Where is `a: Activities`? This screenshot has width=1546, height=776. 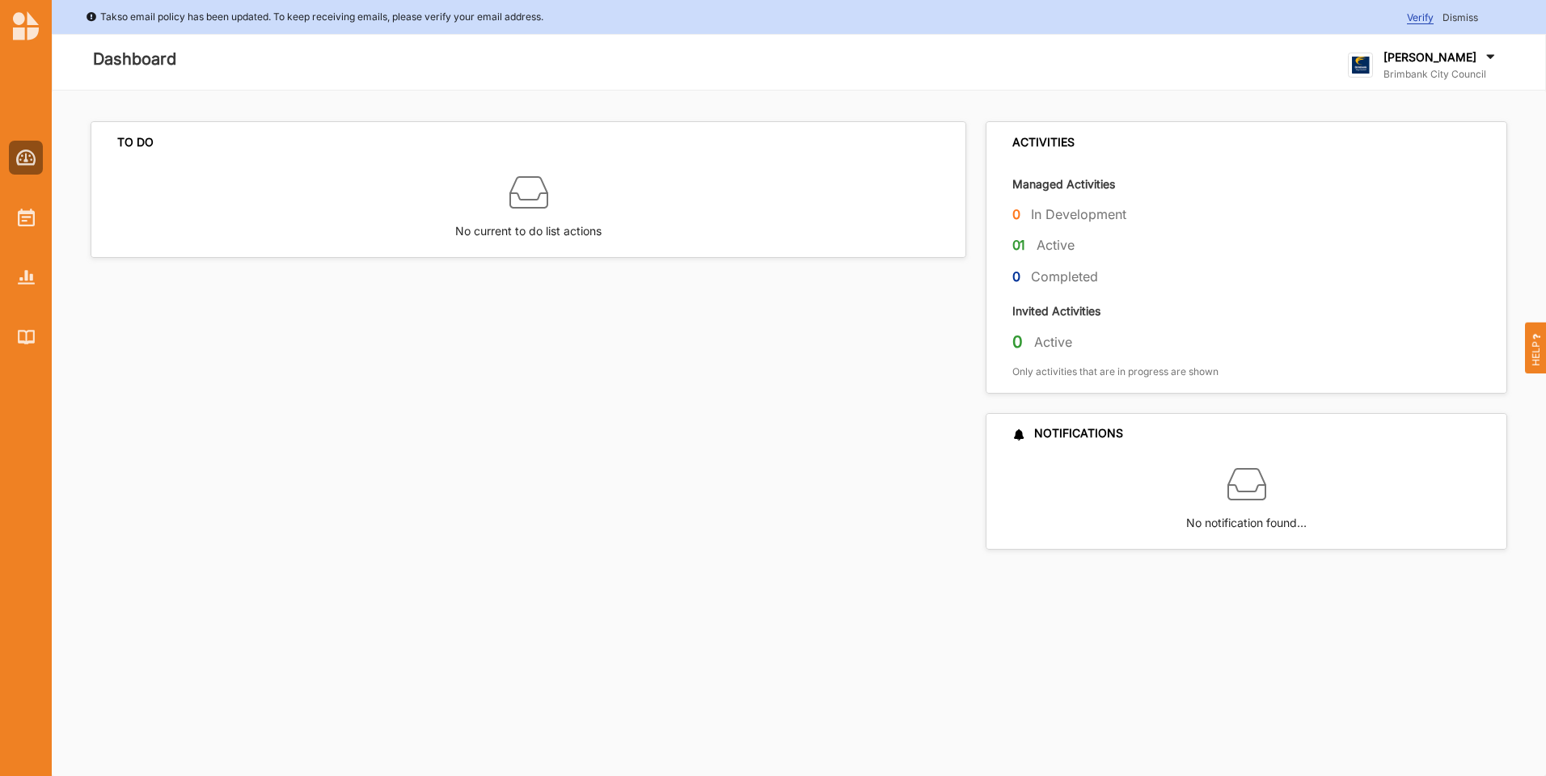
a: Activities is located at coordinates (26, 218).